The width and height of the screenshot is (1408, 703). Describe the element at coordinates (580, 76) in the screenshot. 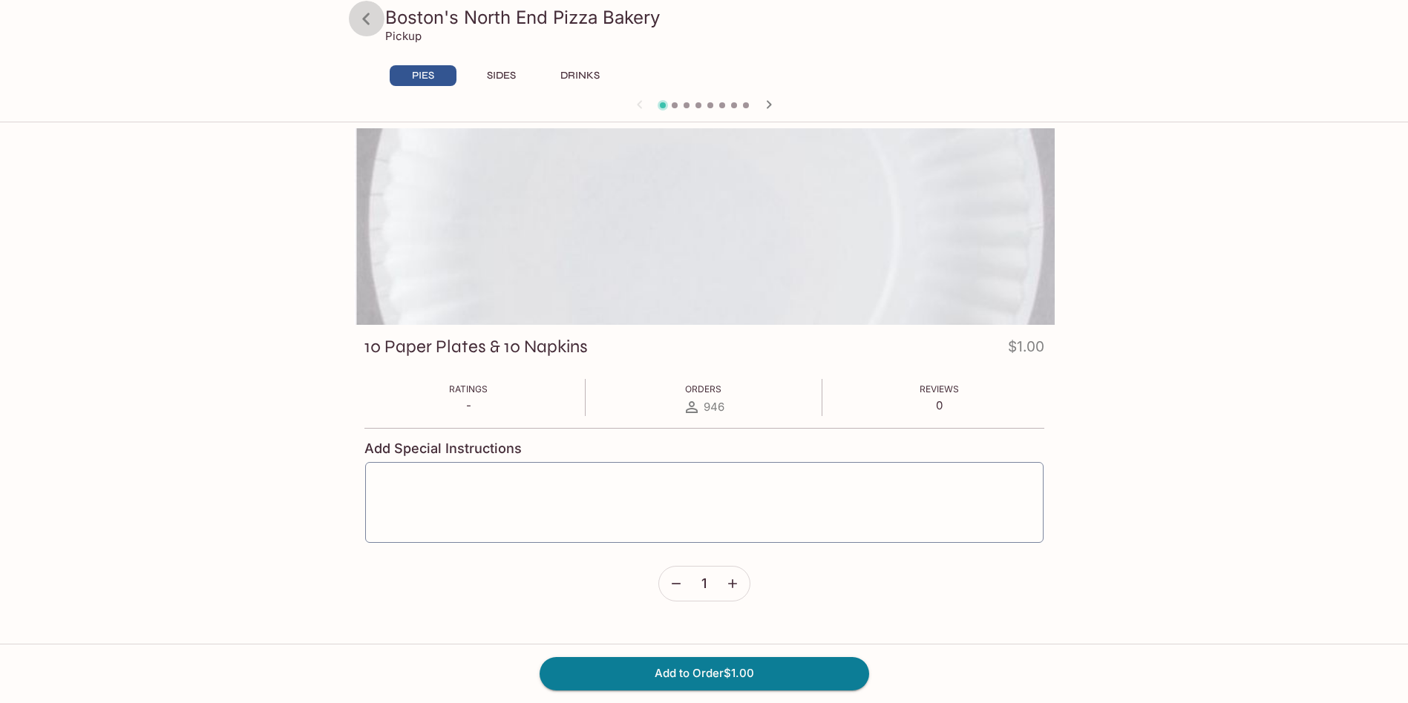

I see `button: DRINKS` at that location.